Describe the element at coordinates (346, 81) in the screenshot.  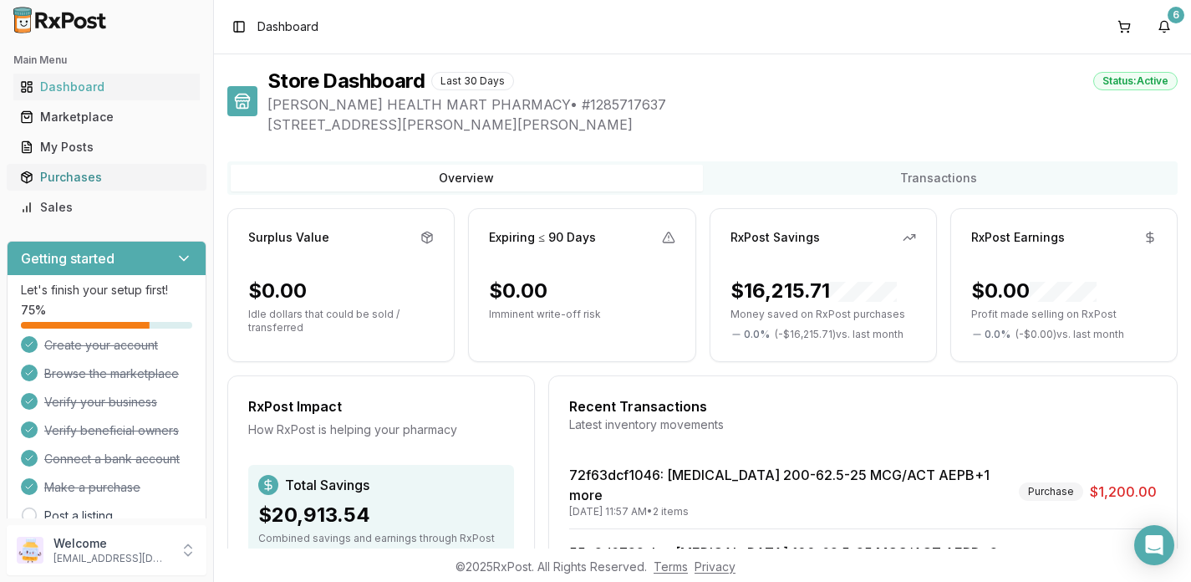
I see `h1: Store Dashboard` at that location.